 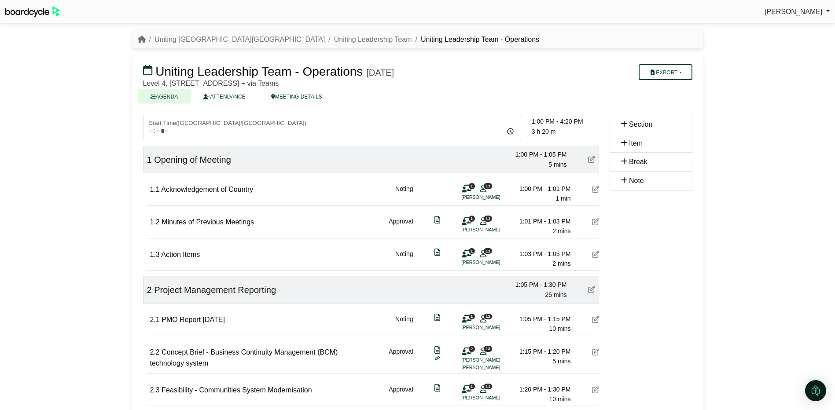 I want to click on div: 1:05 PM - 1:30 PM, so click(x=536, y=285).